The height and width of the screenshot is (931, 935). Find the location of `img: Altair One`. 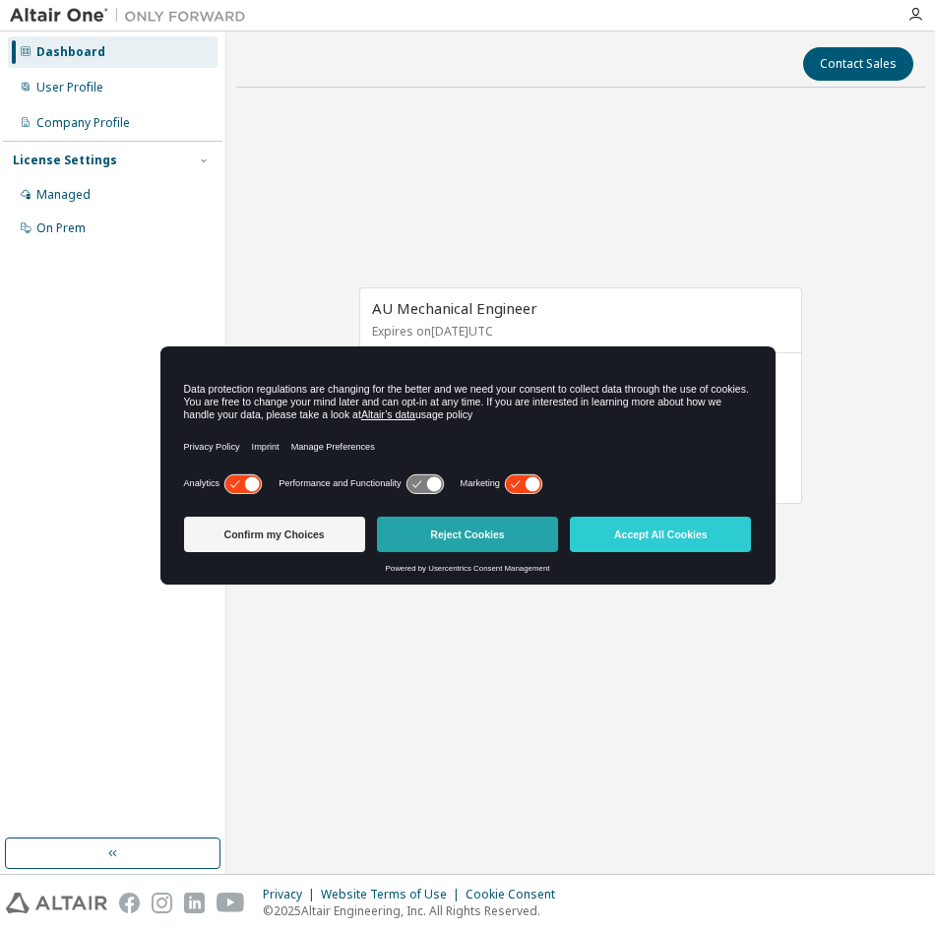

img: Altair One is located at coordinates (133, 16).